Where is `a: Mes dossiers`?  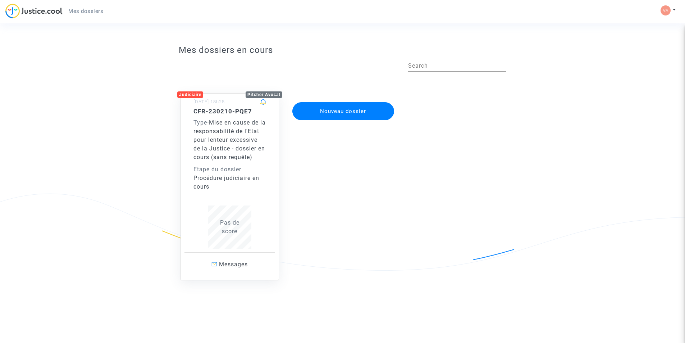
a: Mes dossiers is located at coordinates (86, 11).